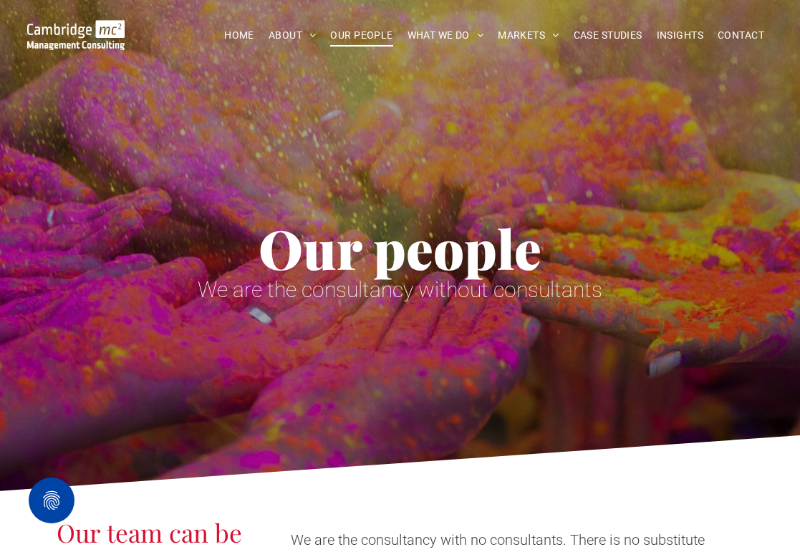  Describe the element at coordinates (149, 532) in the screenshot. I see `span: Our team can be` at that location.